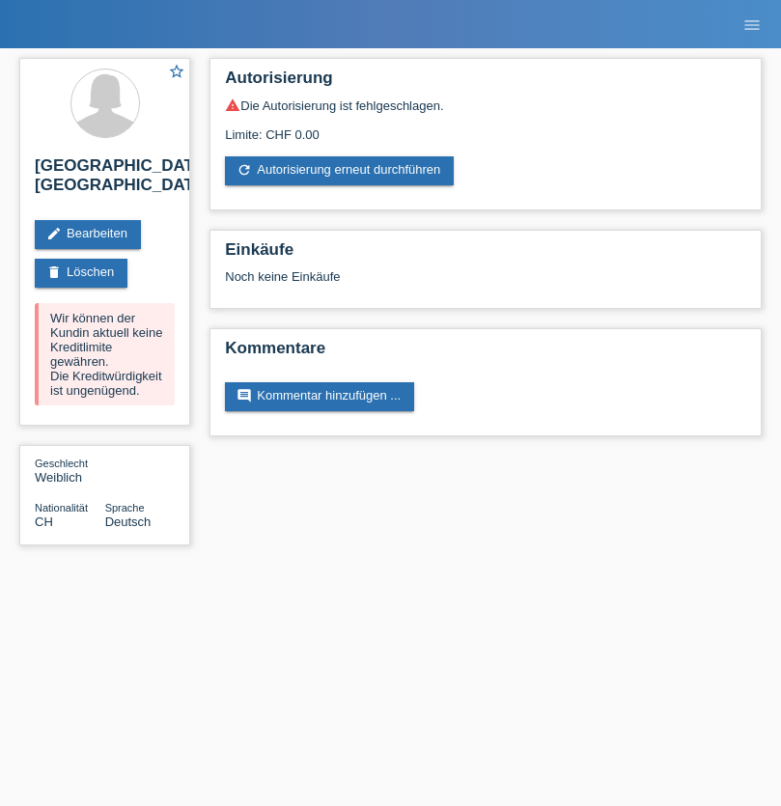 The width and height of the screenshot is (781, 806). Describe the element at coordinates (125, 508) in the screenshot. I see `span: Sprache` at that location.